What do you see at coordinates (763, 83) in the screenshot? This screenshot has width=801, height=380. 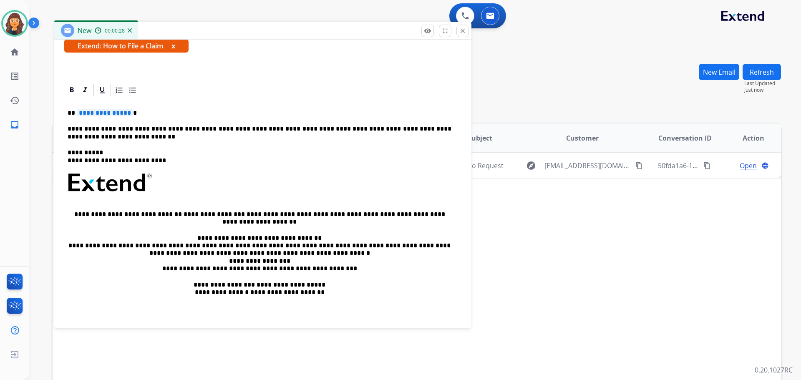 I see `span: Last Updated:` at bounding box center [763, 83].